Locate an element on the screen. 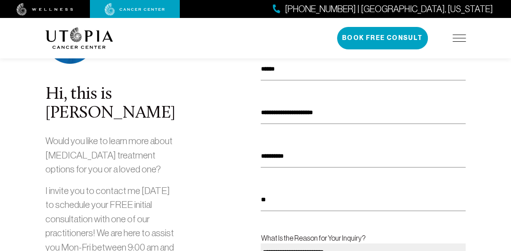 This screenshot has width=511, height=251. img: icon-hamburger is located at coordinates (459, 38).